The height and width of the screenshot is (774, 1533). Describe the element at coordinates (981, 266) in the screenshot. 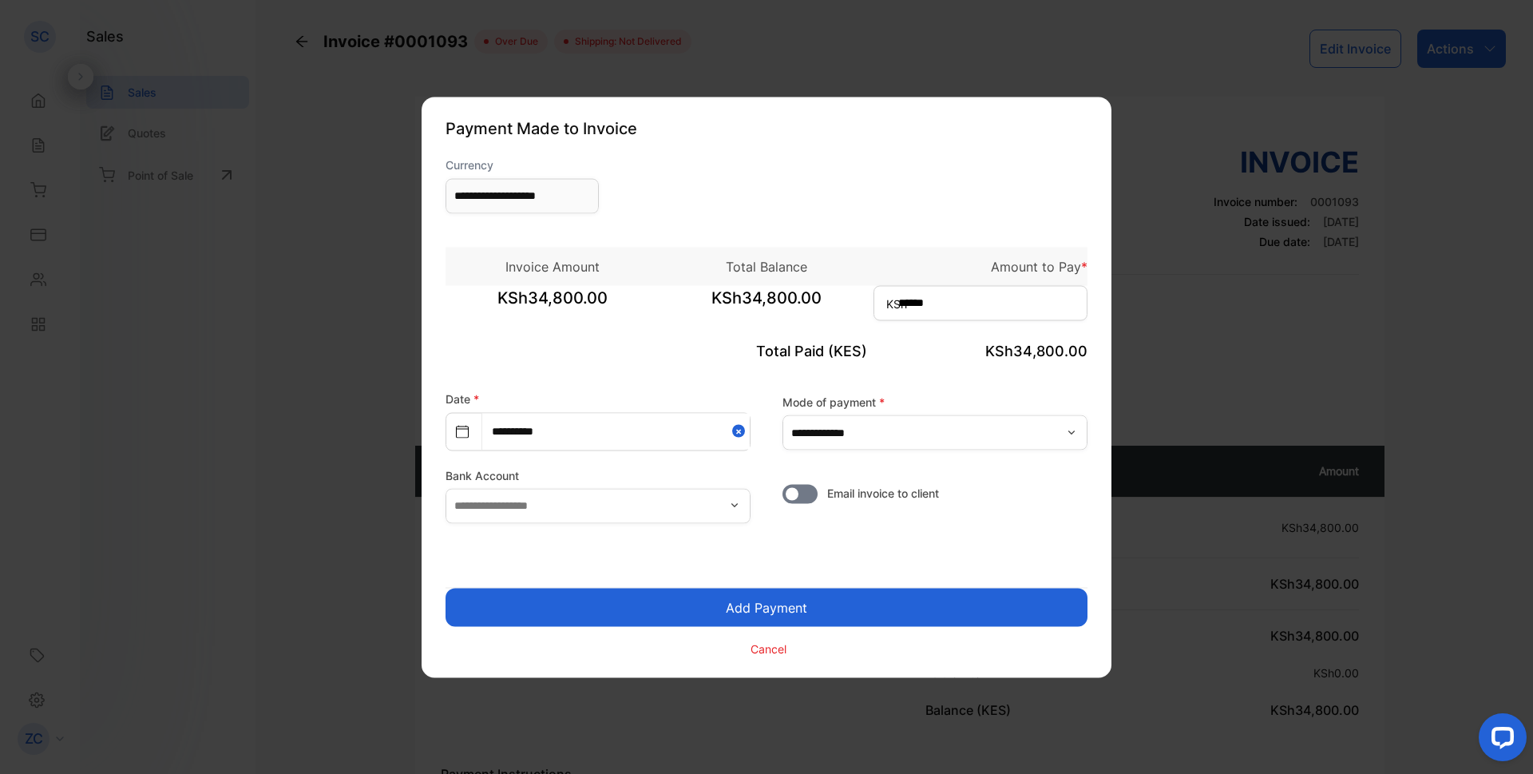

I see `p: Amount to Pay` at that location.